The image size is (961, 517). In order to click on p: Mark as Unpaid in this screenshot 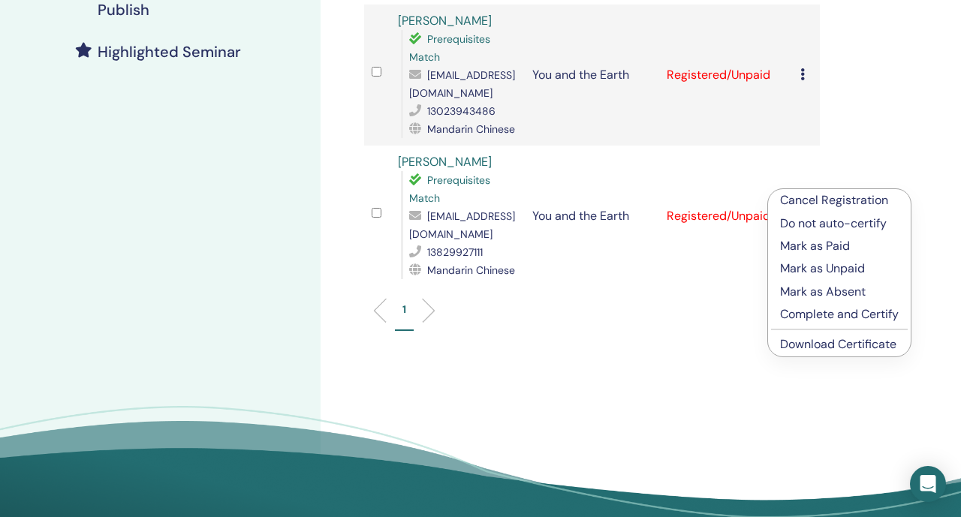, I will do `click(839, 269)`.